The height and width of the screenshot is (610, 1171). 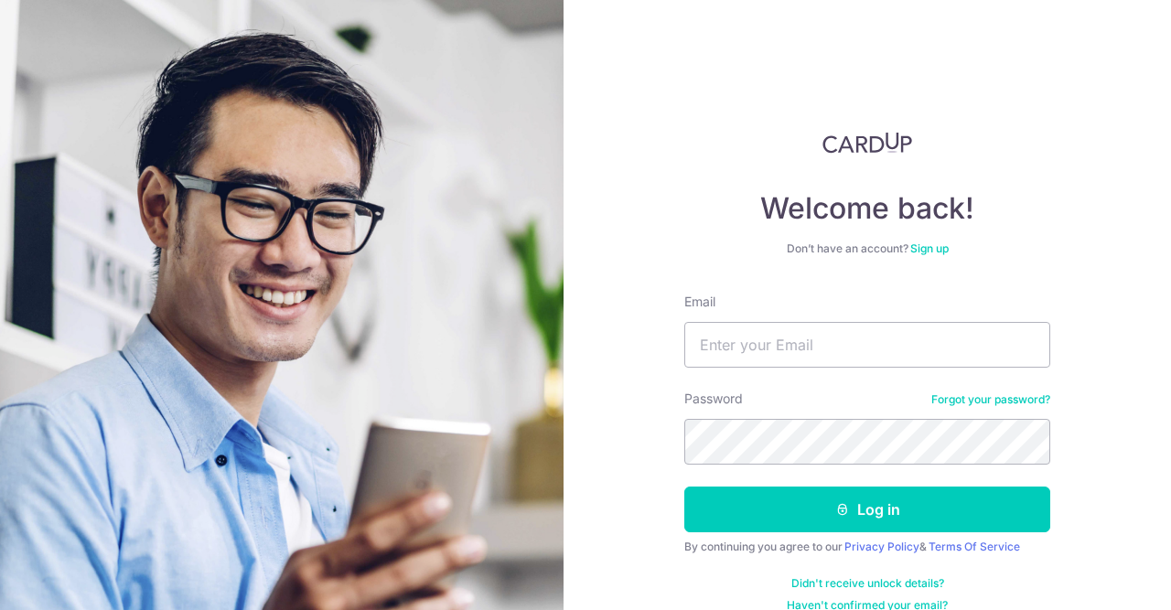 I want to click on label: Email, so click(x=700, y=302).